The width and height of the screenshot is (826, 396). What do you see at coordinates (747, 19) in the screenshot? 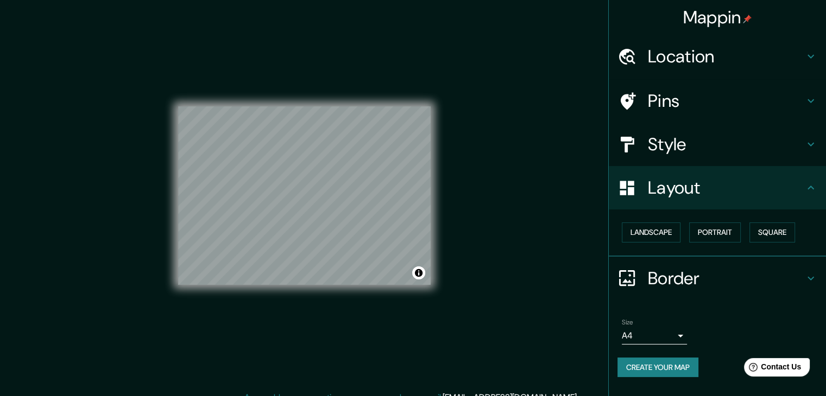
I see `img: pin-icon.png` at bounding box center [747, 19].